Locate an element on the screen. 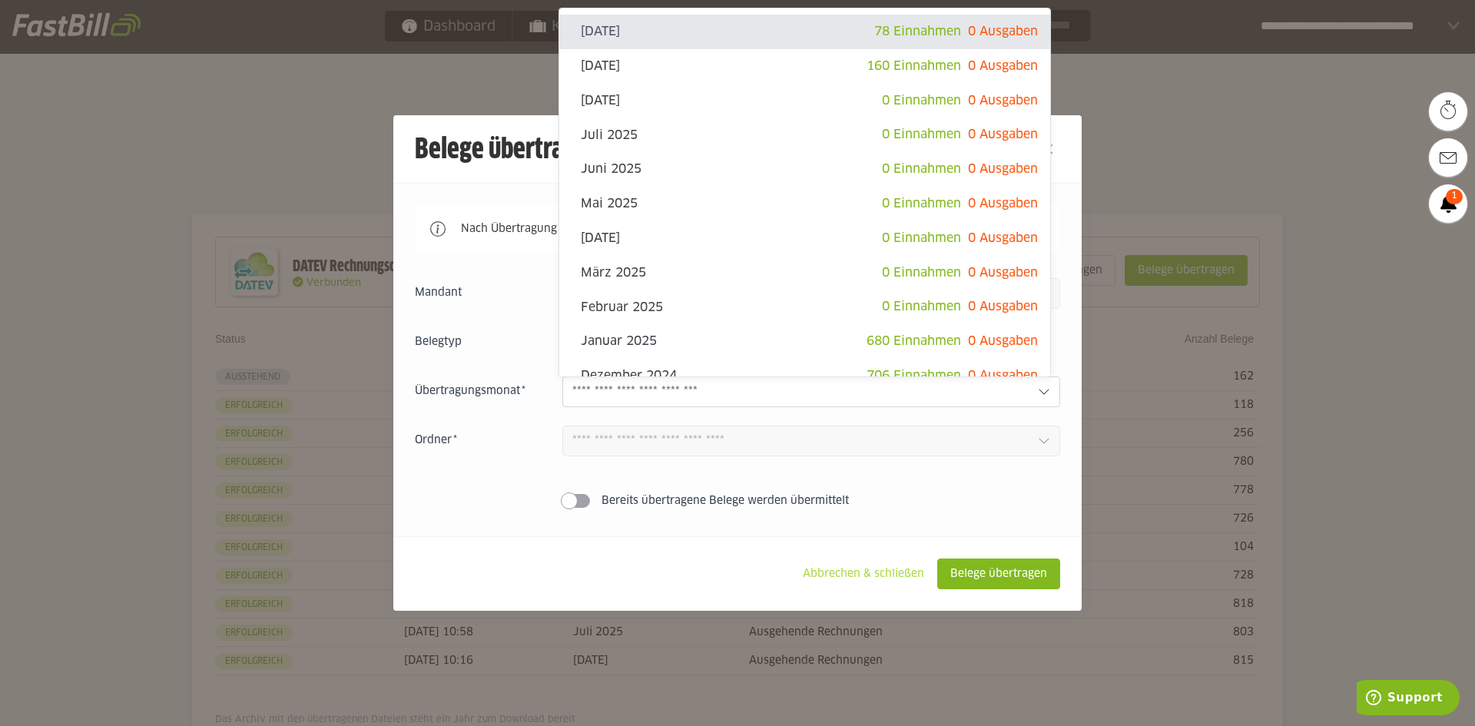 Image resolution: width=1475 pixels, height=726 pixels. sl-option: Mai 2025 is located at coordinates (805, 204).